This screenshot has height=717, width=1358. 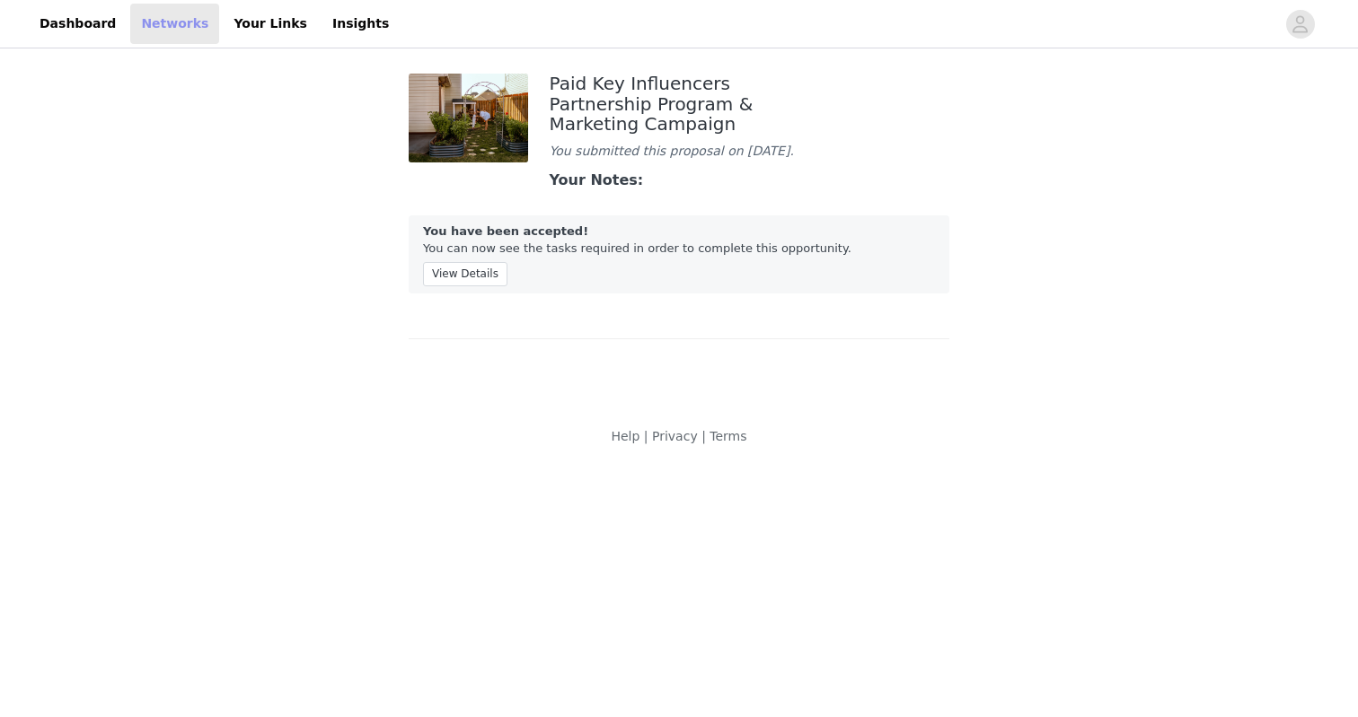 I want to click on a: Help, so click(x=625, y=436).